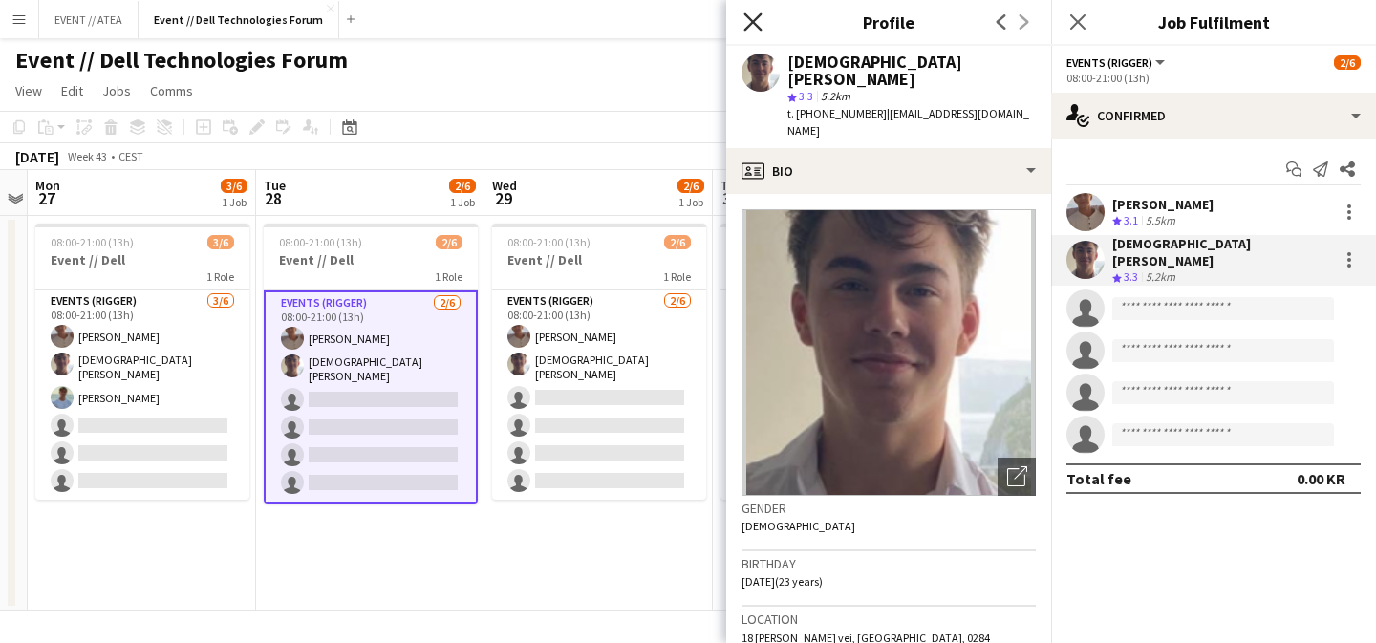 The width and height of the screenshot is (1376, 643). Describe the element at coordinates (1321, 479) in the screenshot. I see `div: 0.00 KR` at that location.